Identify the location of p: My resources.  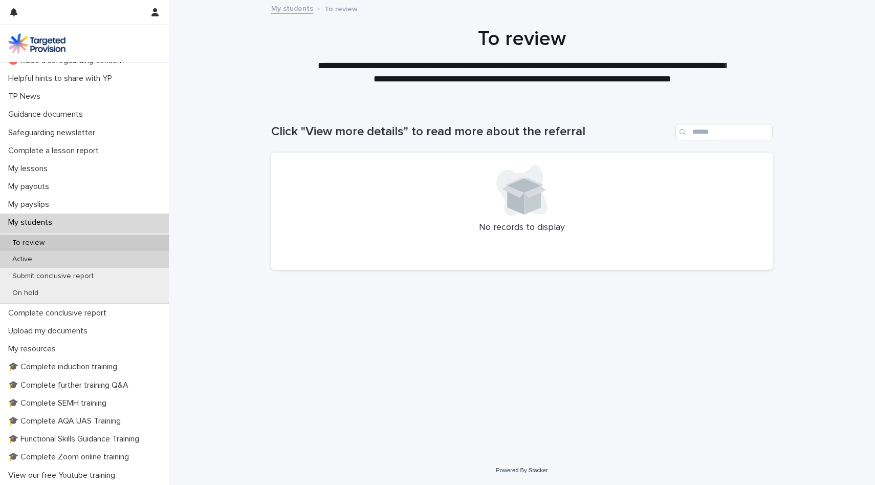
(34, 348).